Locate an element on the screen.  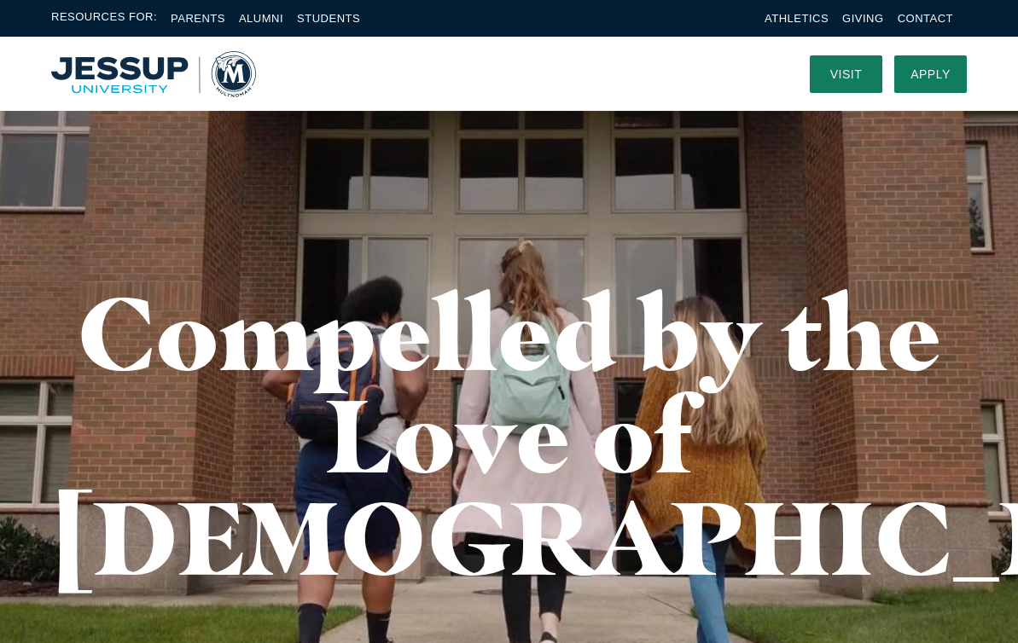
img: Multnomah University Logo is located at coordinates (154, 74).